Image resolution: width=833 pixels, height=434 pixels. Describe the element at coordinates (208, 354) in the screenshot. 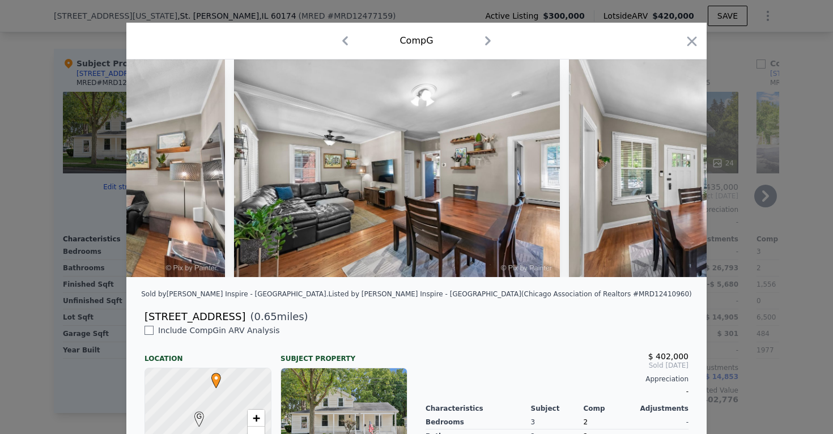

I see `div: Location` at that location.